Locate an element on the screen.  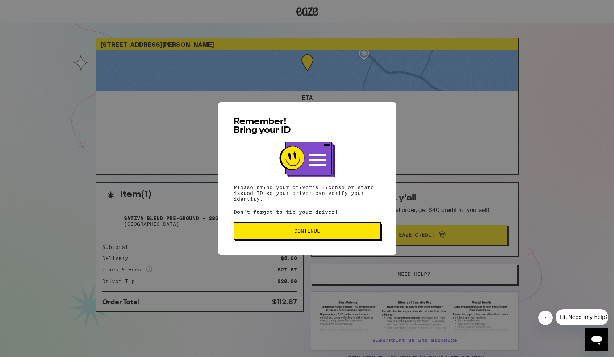
button: Continue is located at coordinates (307, 231).